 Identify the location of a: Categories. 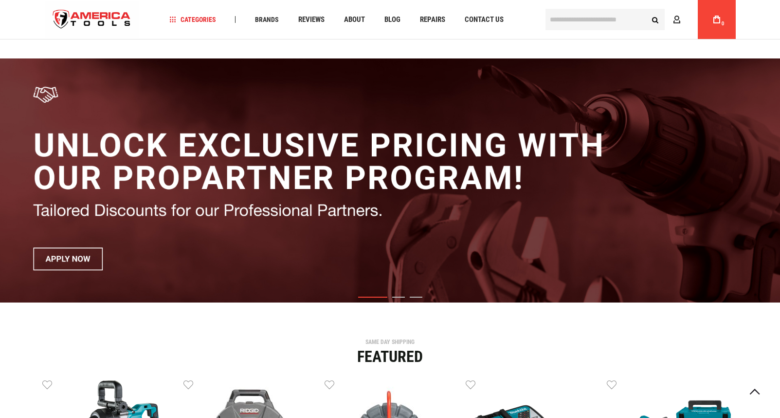
(193, 19).